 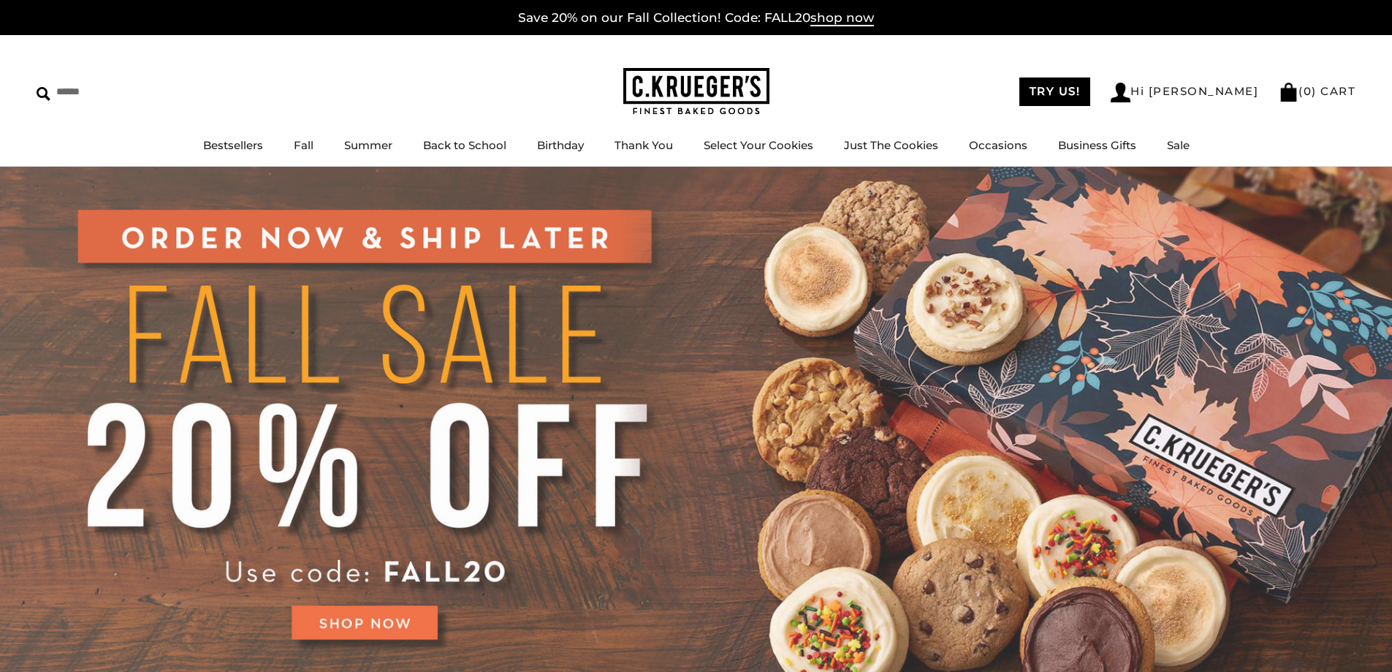 What do you see at coordinates (1288, 92) in the screenshot?
I see `img: Bag` at bounding box center [1288, 92].